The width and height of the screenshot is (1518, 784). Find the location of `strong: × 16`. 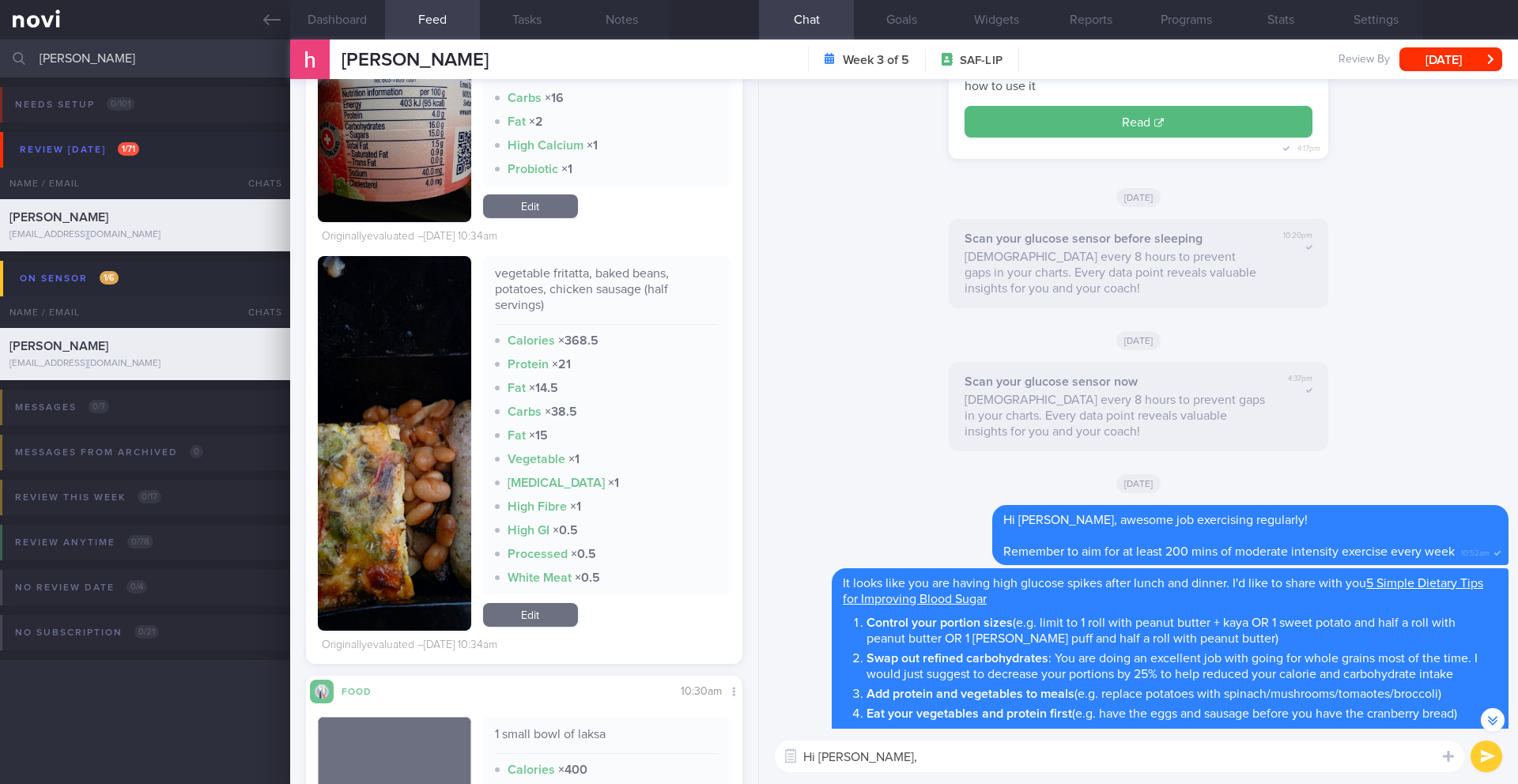

strong: × 16 is located at coordinates (554, 98).